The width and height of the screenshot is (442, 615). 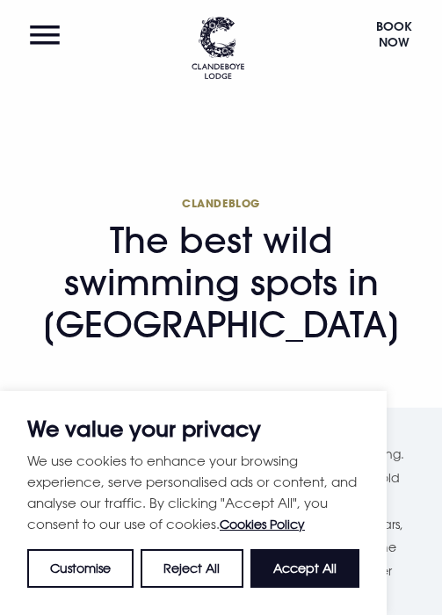 I want to click on p: We use cookies to enhance your browsing experience, serve personalised ads or content, and analys..., so click(x=193, y=492).